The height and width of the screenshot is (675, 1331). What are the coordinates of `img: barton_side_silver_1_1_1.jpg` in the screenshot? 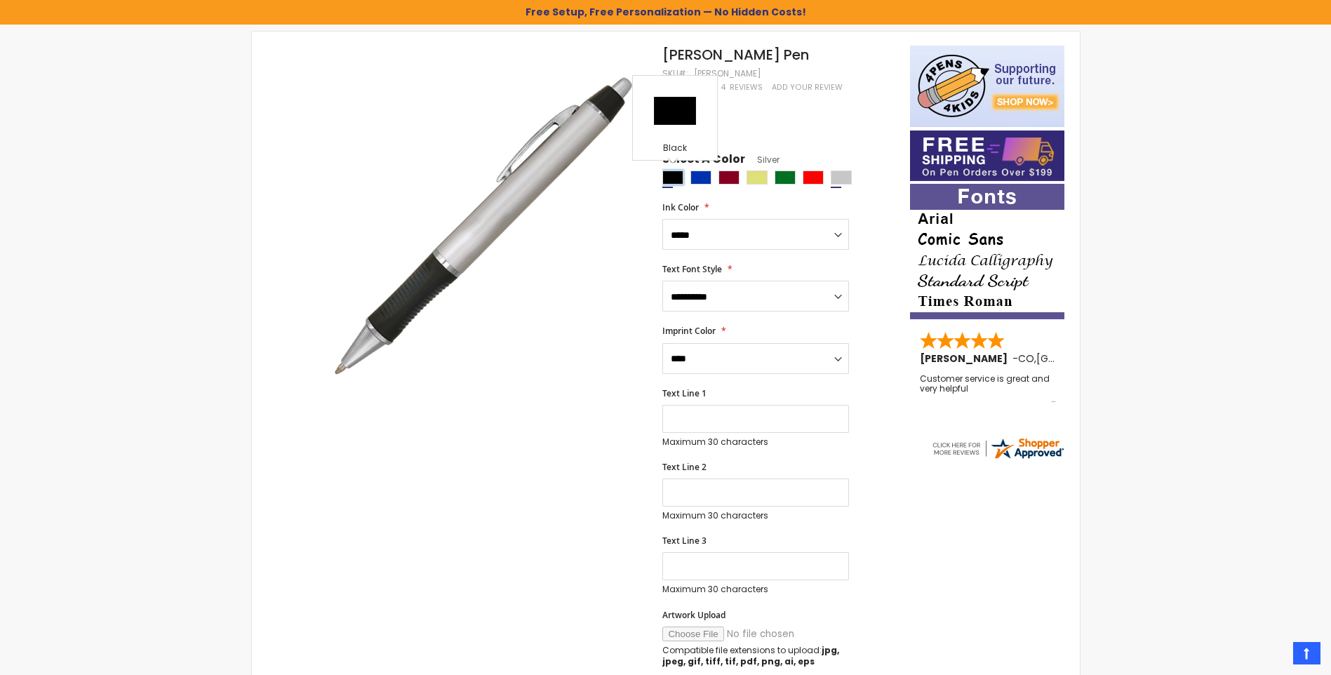 It's located at (483, 226).